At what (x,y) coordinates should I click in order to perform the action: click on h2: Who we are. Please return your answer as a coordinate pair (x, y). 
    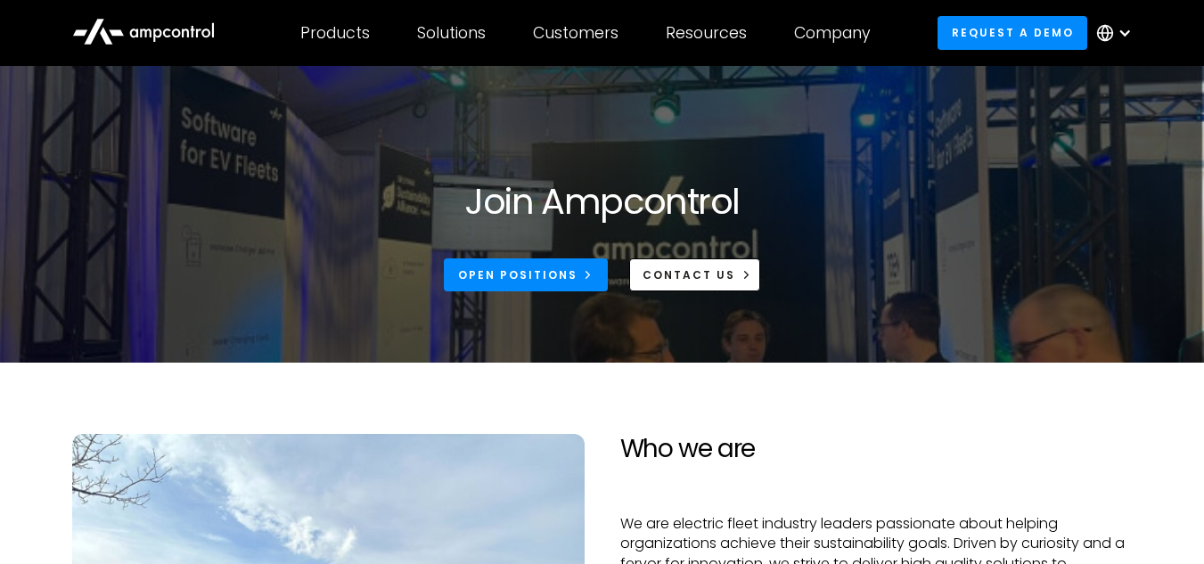
    Looking at the image, I should click on (876, 449).